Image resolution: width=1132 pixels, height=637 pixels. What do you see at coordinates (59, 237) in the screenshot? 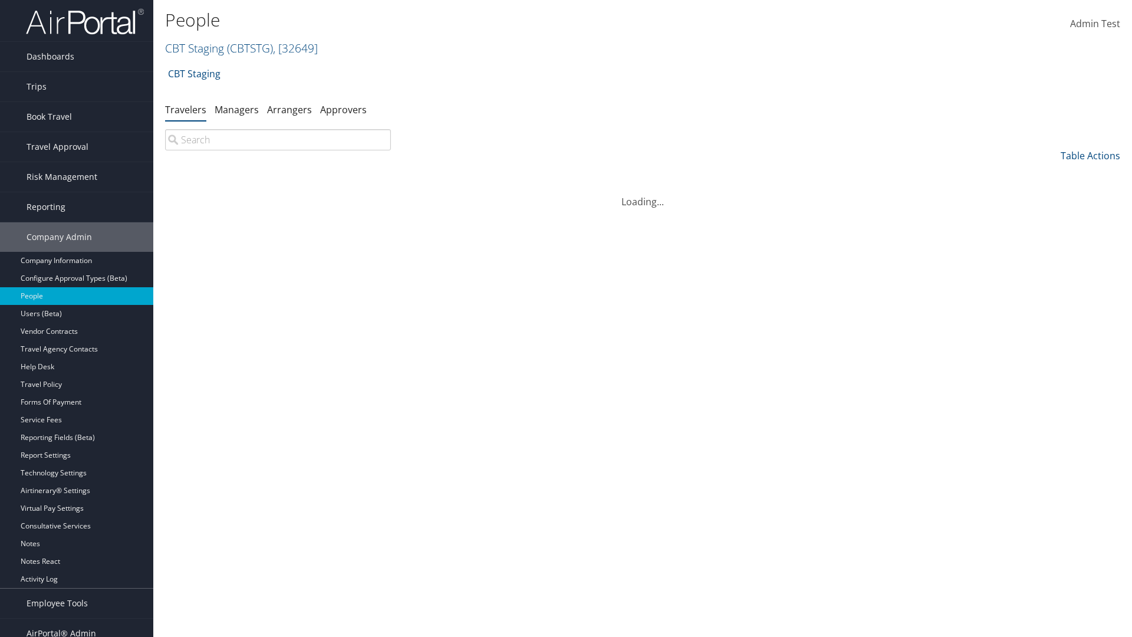
I see `span: Company Admin` at bounding box center [59, 237].